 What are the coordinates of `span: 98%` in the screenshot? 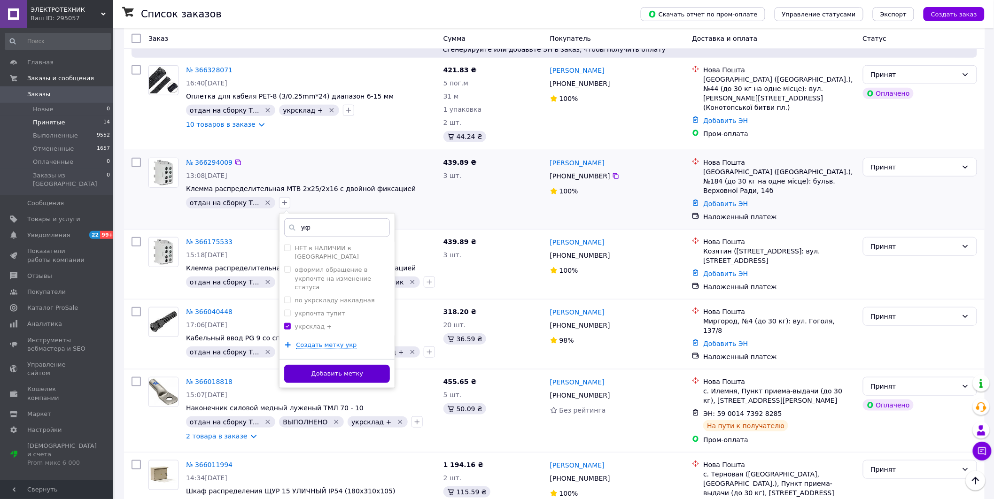 It's located at (566, 340).